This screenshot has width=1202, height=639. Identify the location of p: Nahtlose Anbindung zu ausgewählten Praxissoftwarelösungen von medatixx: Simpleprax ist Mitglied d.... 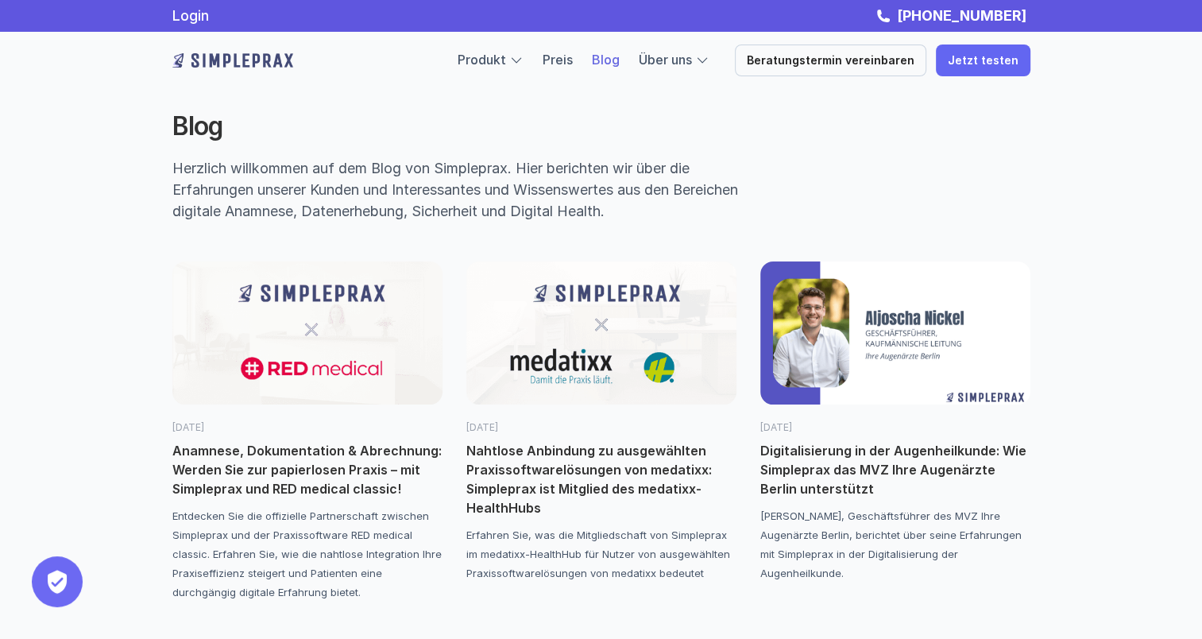
(601, 479).